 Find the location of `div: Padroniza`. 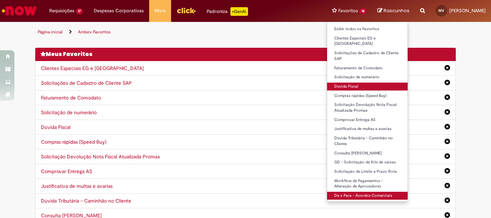

div: Padroniza is located at coordinates (227, 11).